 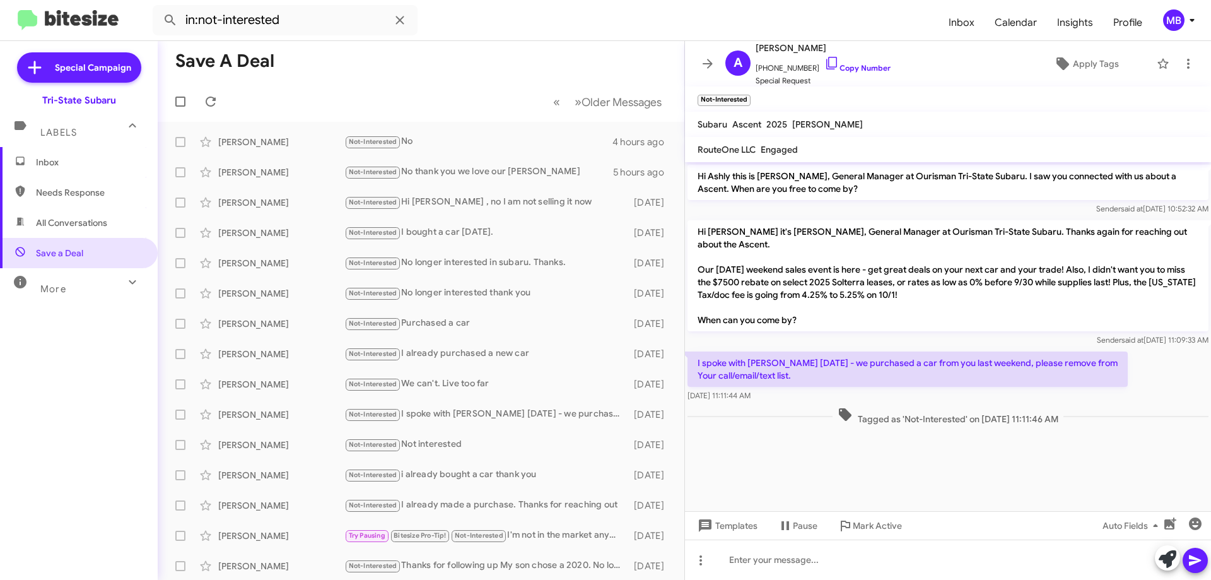 What do you see at coordinates (1128, 23) in the screenshot?
I see `span: Profile` at bounding box center [1128, 23].